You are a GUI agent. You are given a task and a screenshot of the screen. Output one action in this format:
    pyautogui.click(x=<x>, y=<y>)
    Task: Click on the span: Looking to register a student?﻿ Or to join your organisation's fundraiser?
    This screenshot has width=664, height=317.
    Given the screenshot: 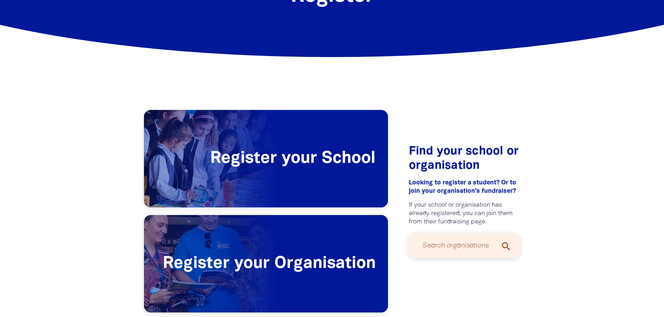 What is the action you would take?
    pyautogui.click(x=462, y=187)
    